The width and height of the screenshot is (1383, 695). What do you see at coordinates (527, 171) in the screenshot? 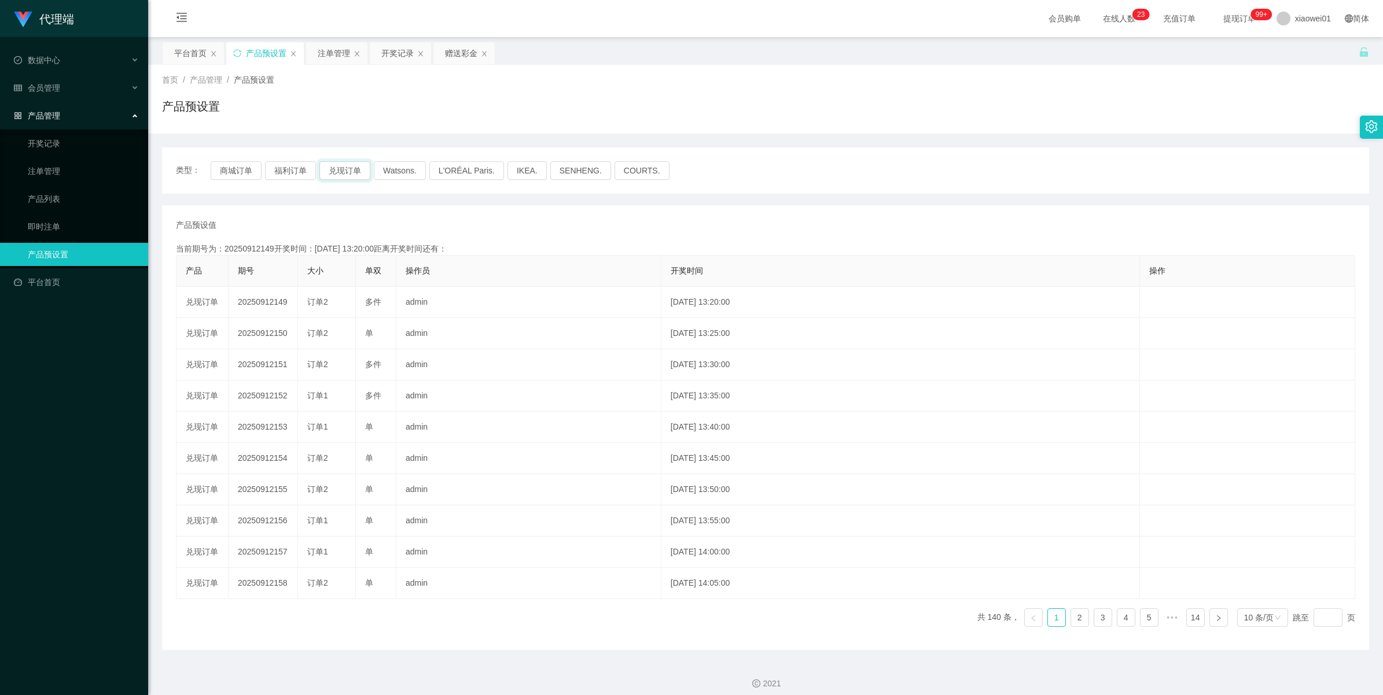
I see `button: IKEA.` at bounding box center [527, 171].